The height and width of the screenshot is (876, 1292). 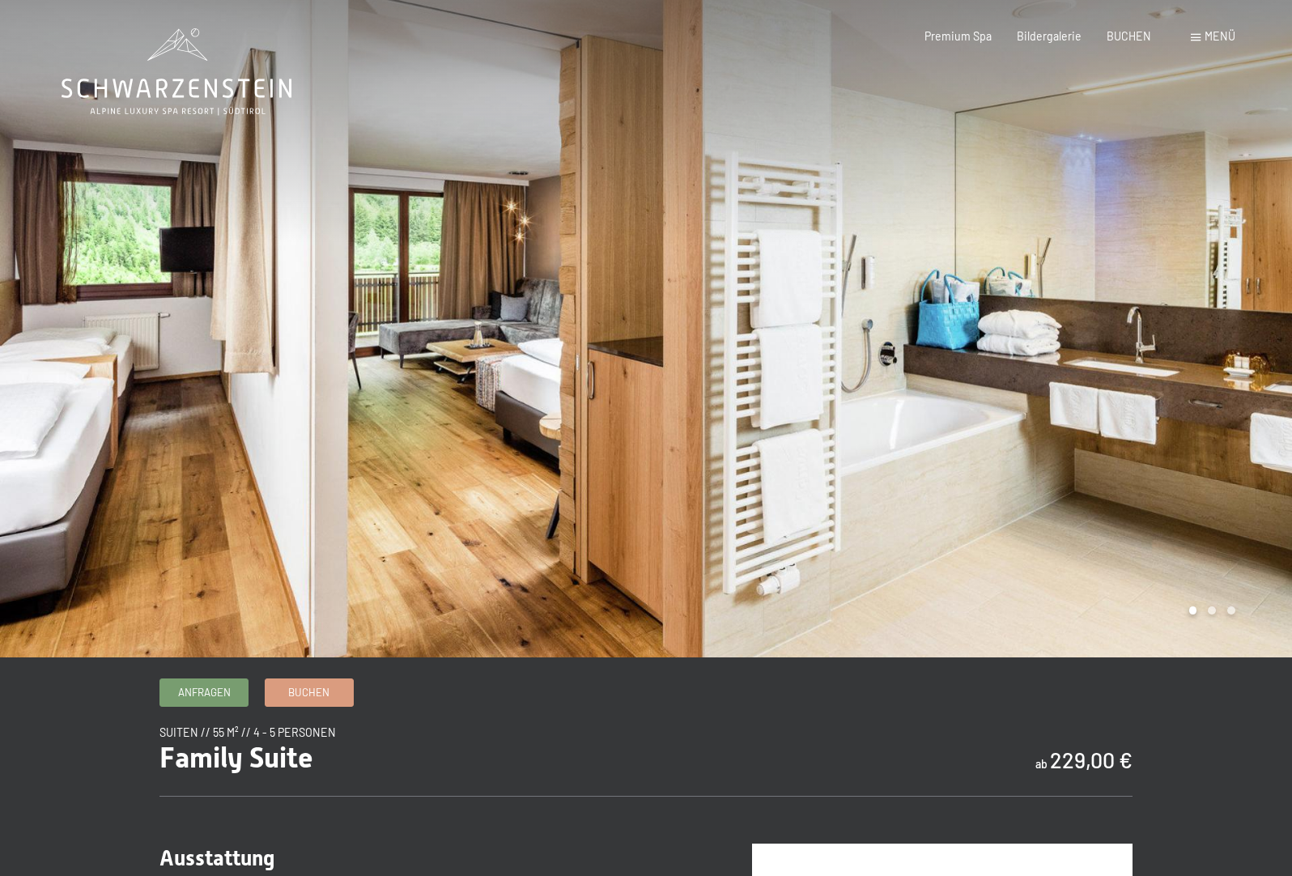 I want to click on span: Menü, so click(x=1220, y=36).